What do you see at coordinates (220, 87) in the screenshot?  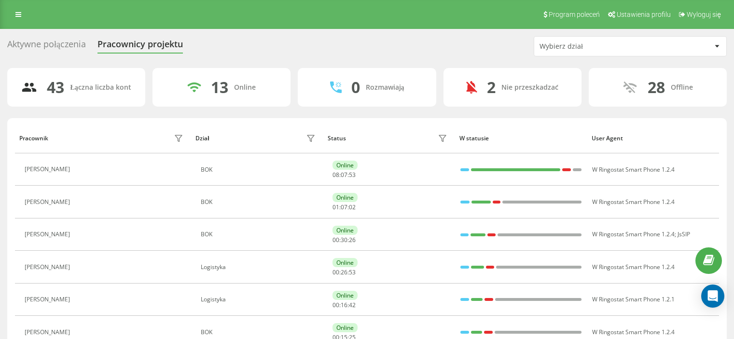 I see `div: 13` at bounding box center [220, 87].